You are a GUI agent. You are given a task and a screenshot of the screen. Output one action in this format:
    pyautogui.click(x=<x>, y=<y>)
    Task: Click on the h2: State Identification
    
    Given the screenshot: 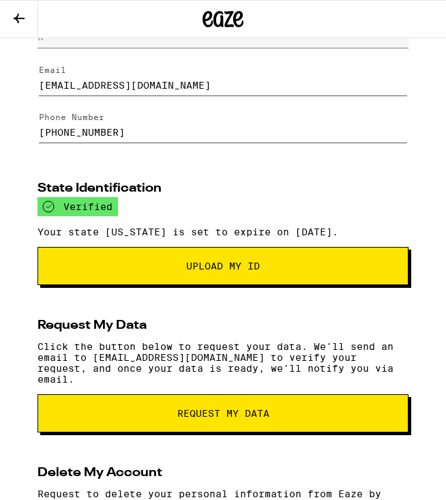 What is the action you would take?
    pyautogui.click(x=100, y=188)
    